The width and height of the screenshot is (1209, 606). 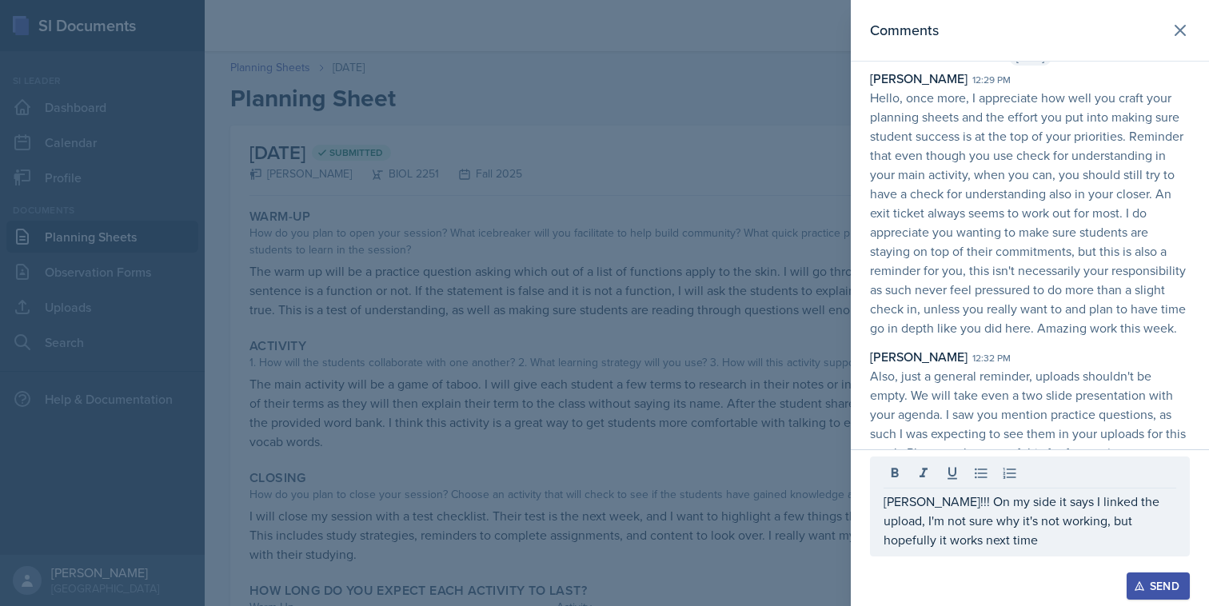 I want to click on div: 12:32 pm, so click(x=992, y=358).